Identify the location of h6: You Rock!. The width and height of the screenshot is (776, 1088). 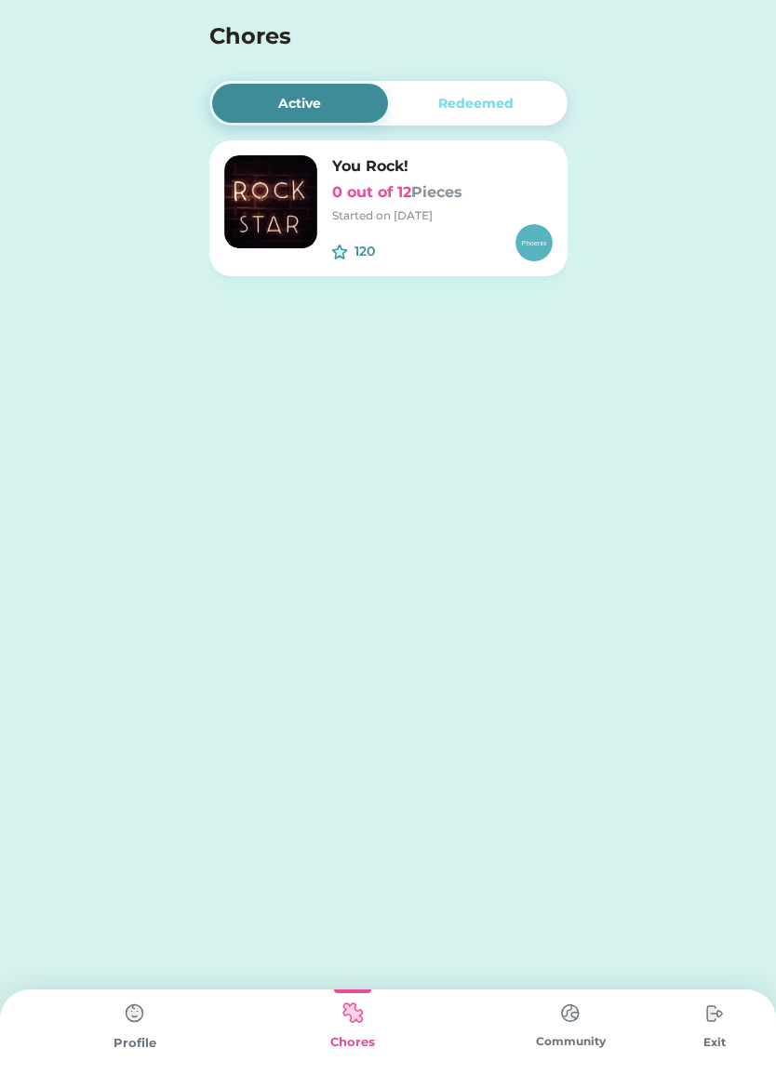
(442, 167).